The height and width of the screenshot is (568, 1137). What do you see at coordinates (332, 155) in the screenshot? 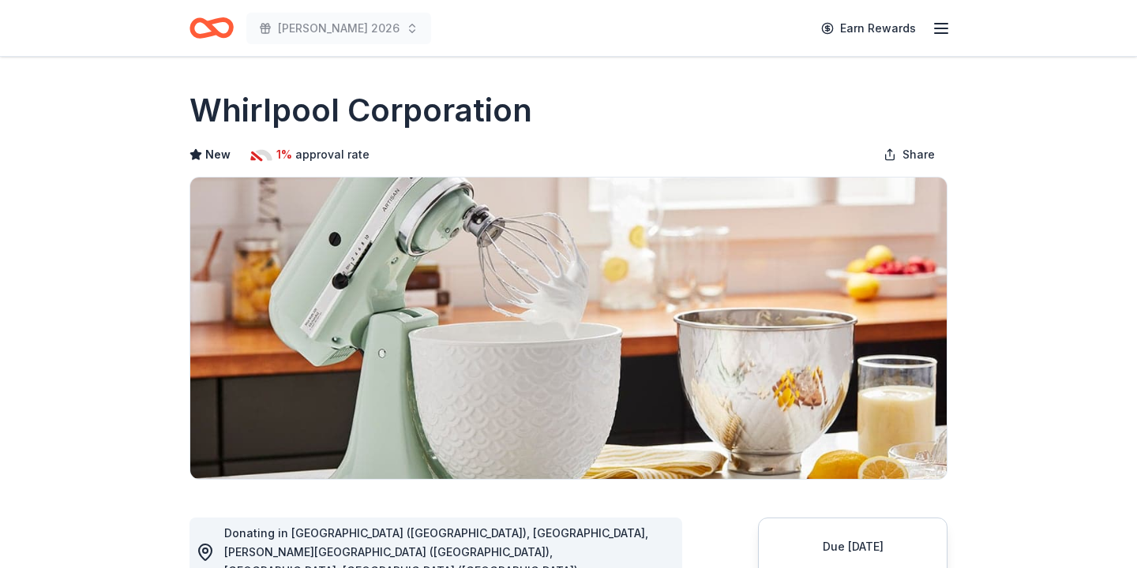
I see `span: approval rate` at bounding box center [332, 155].